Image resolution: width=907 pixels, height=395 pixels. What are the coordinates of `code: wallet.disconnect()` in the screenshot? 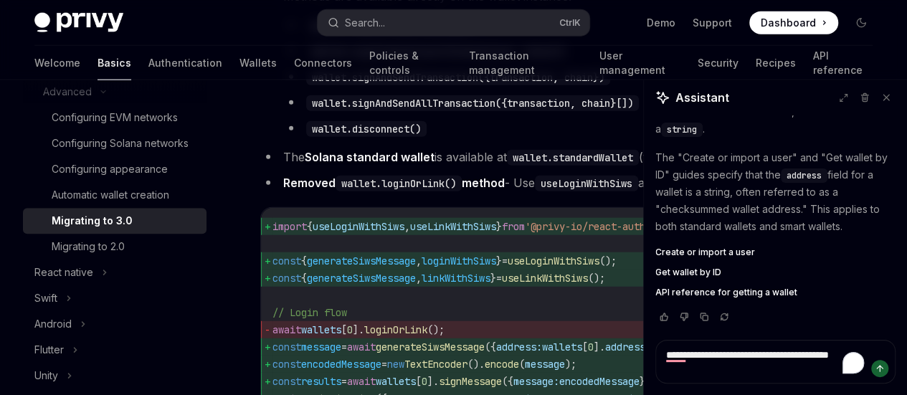 It's located at (367, 129).